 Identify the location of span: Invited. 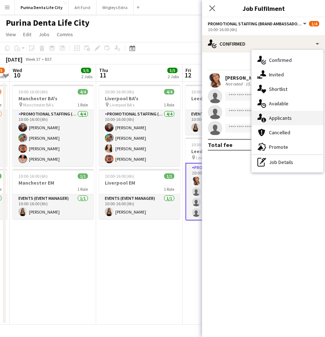
(276, 74).